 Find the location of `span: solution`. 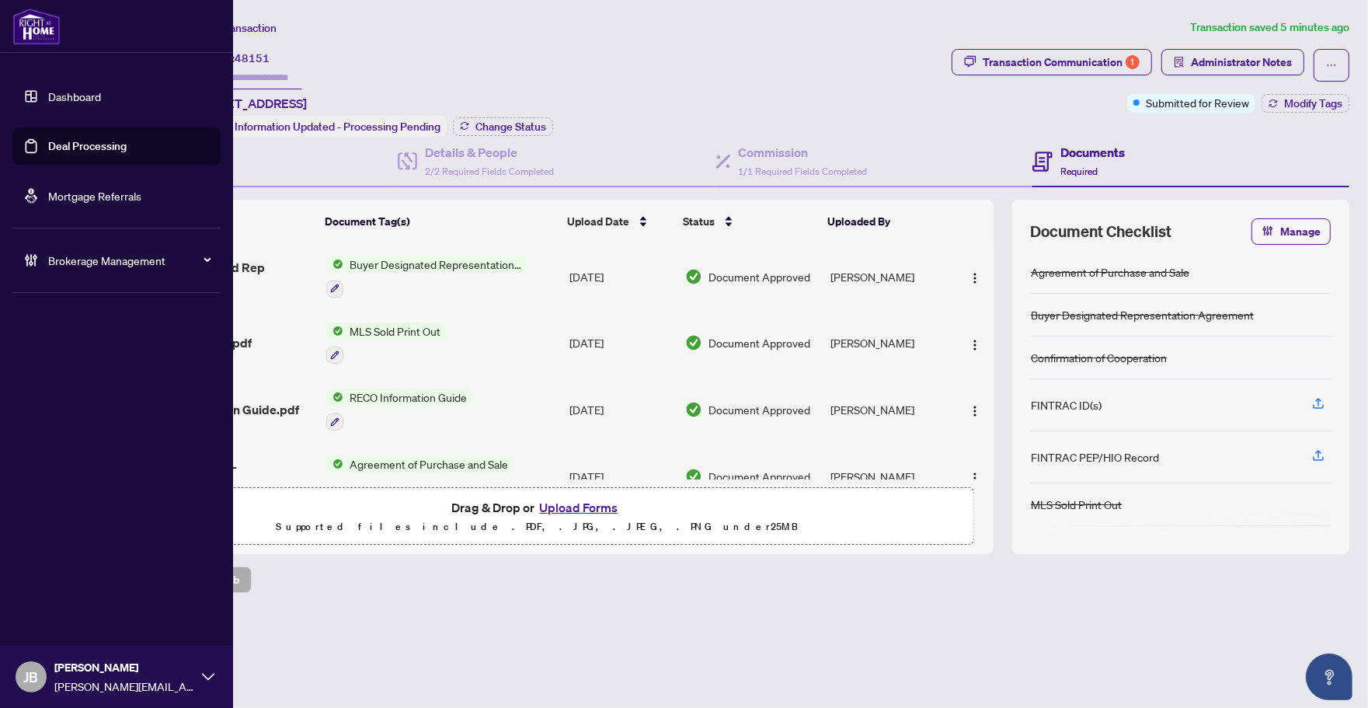

span: solution is located at coordinates (1179, 62).